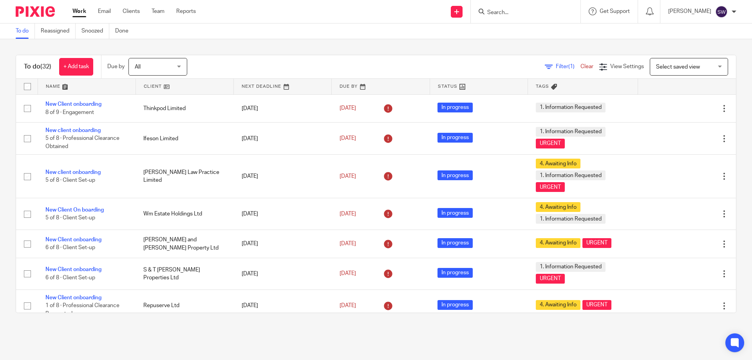  I want to click on td: Thinkpod Limited, so click(185, 108).